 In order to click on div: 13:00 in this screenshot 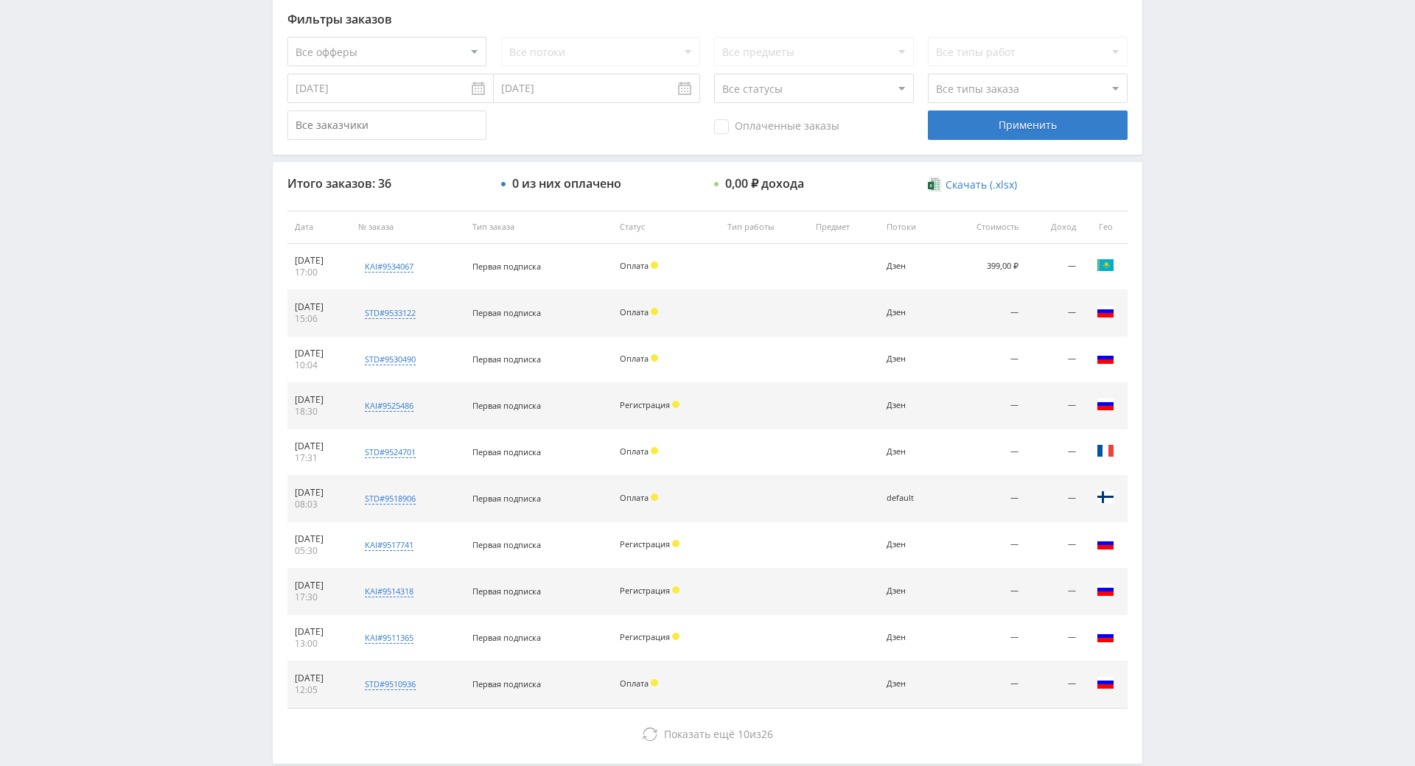, I will do `click(319, 644)`.